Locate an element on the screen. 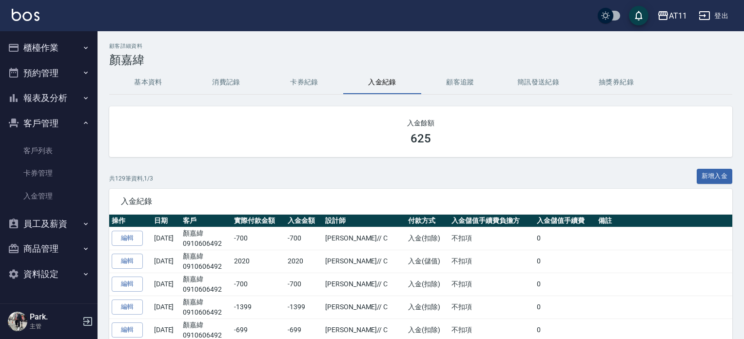  a: 客戶列表 is located at coordinates (49, 151).